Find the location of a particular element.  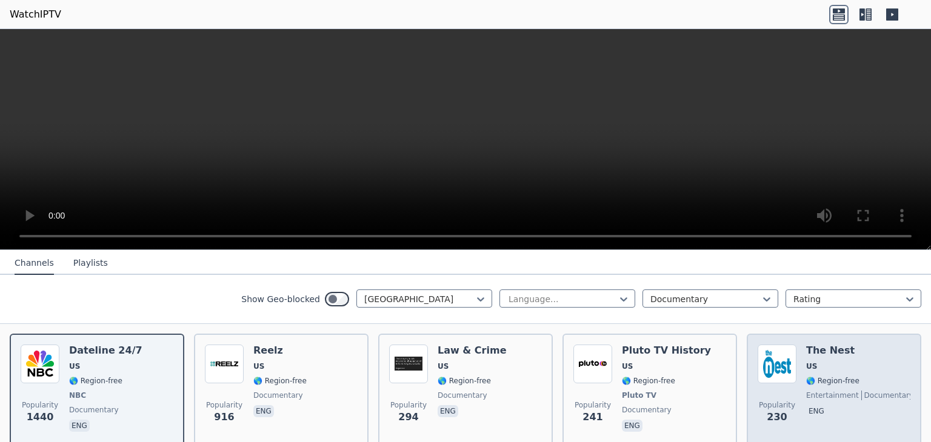

h6: The Nest is located at coordinates (858, 351).